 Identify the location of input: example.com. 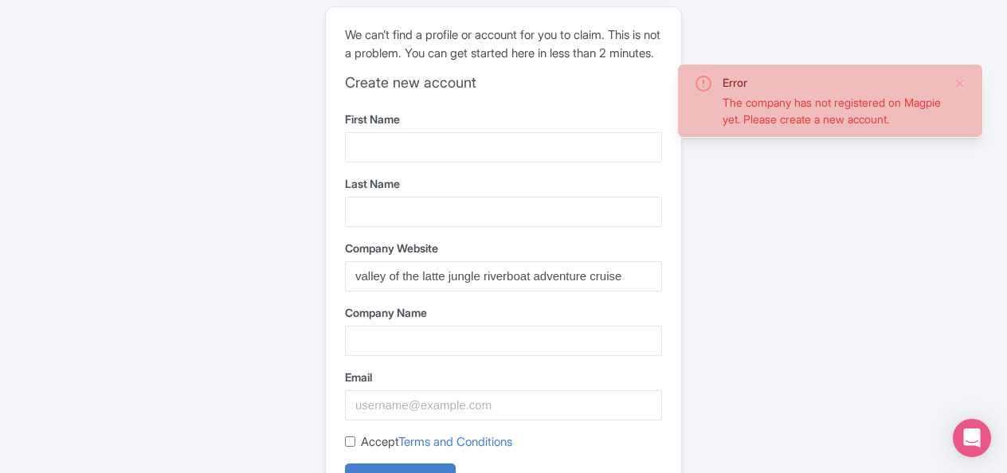
(504, 276).